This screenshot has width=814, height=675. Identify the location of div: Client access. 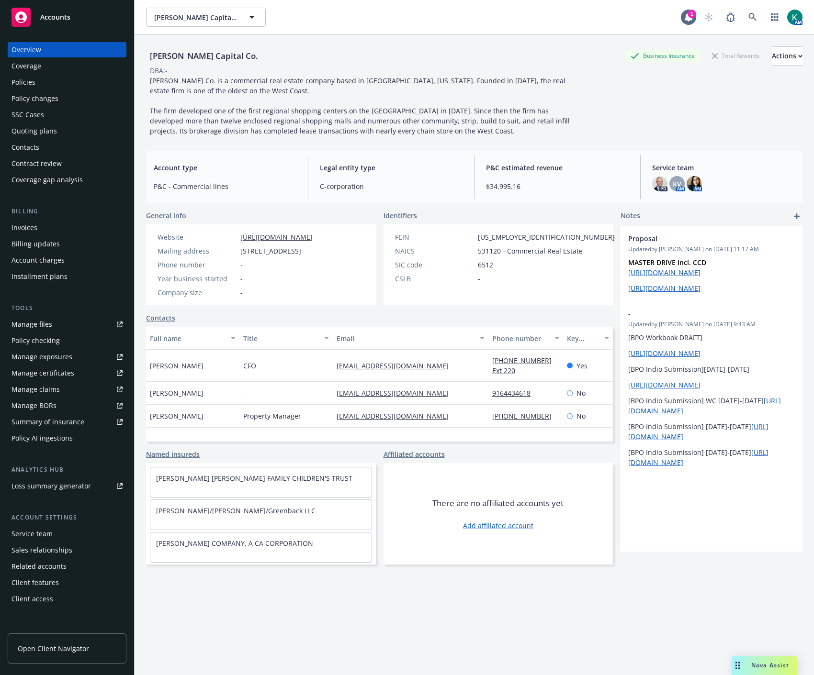
(32, 599).